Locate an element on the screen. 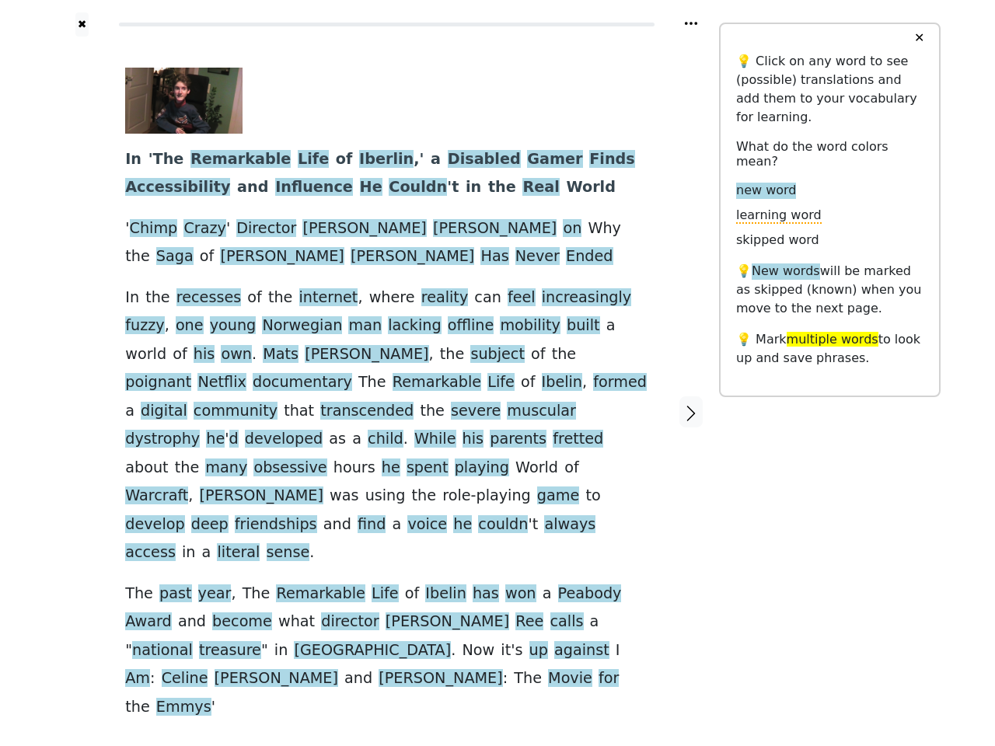  span: Ree is located at coordinates (529, 622).